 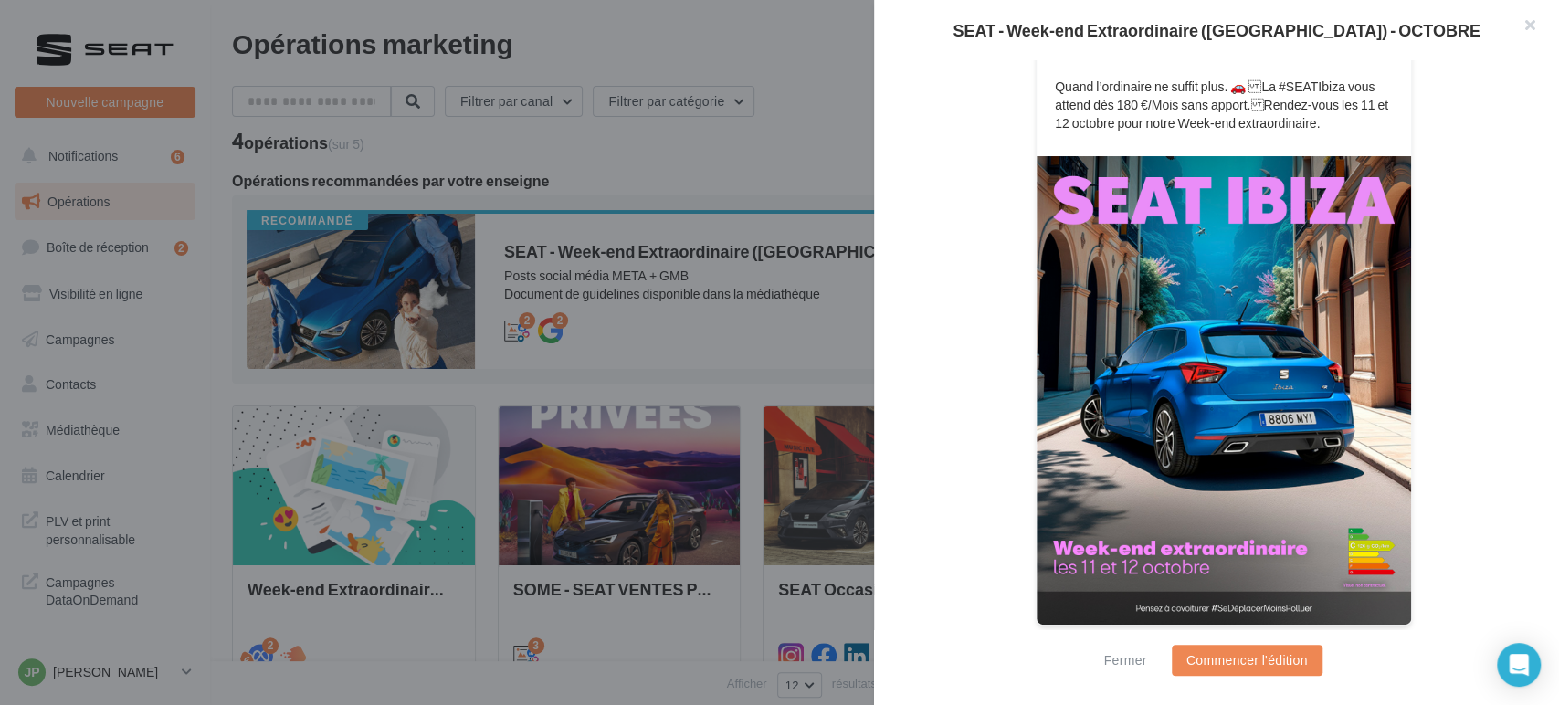 What do you see at coordinates (1247, 660) in the screenshot?
I see `button: Commencer l'édition` at bounding box center [1247, 660].